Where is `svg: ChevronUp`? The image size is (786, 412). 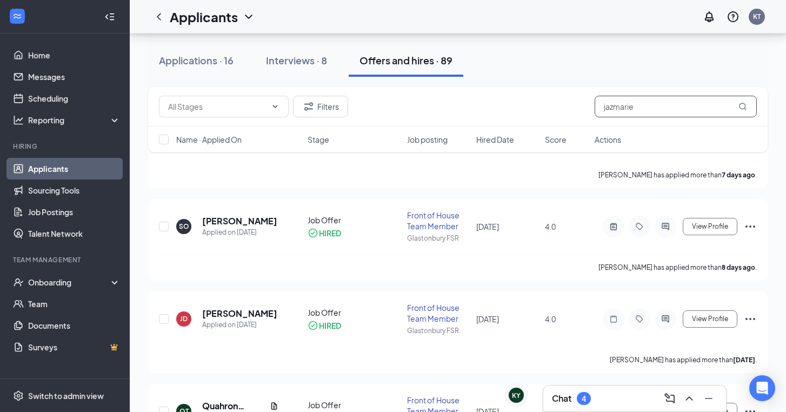 svg: ChevronUp is located at coordinates (689, 398).